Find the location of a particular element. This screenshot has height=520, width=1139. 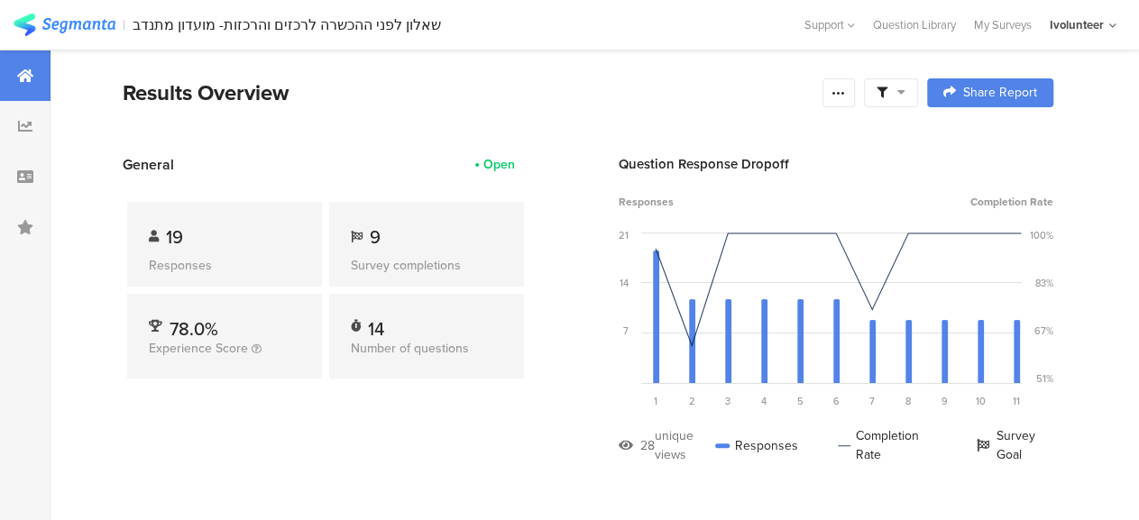

span: 5 is located at coordinates (800, 401).